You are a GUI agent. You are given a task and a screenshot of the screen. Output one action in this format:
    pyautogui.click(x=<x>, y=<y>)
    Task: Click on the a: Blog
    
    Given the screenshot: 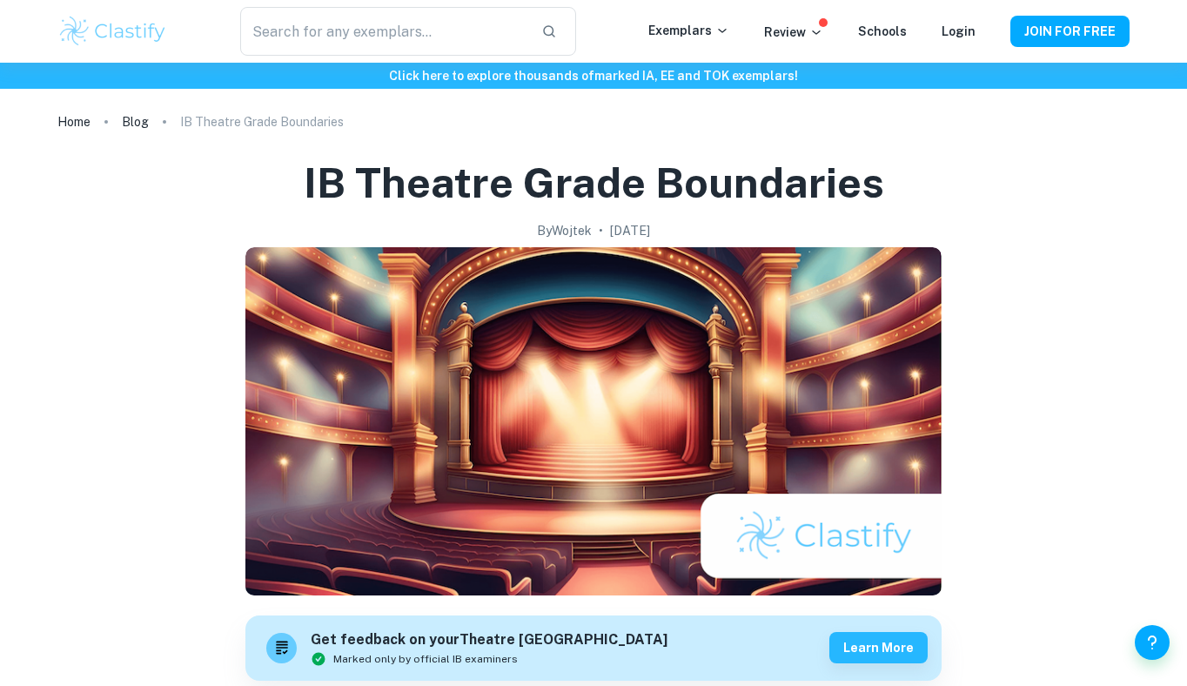 What is the action you would take?
    pyautogui.click(x=135, y=122)
    